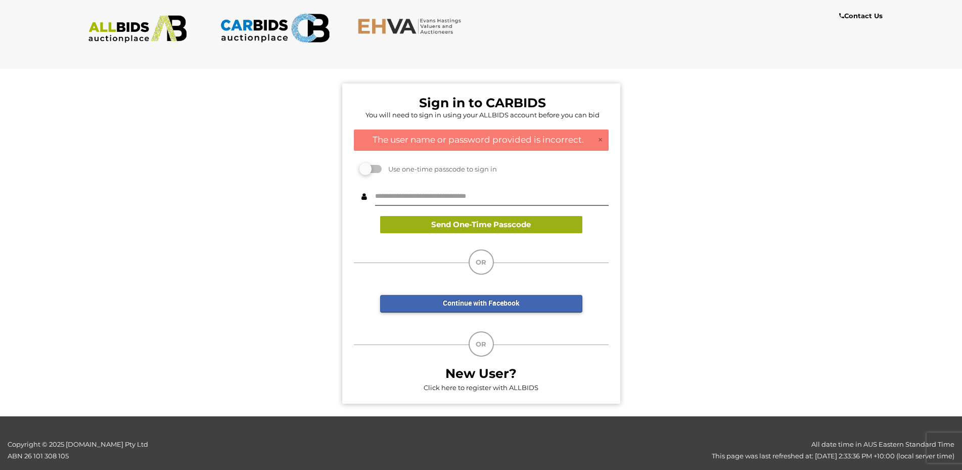 This screenshot has width=962, height=470. What do you see at coordinates (481, 140) in the screenshot?
I see `h4: The user name or password provided is incorrect.` at bounding box center [481, 140].